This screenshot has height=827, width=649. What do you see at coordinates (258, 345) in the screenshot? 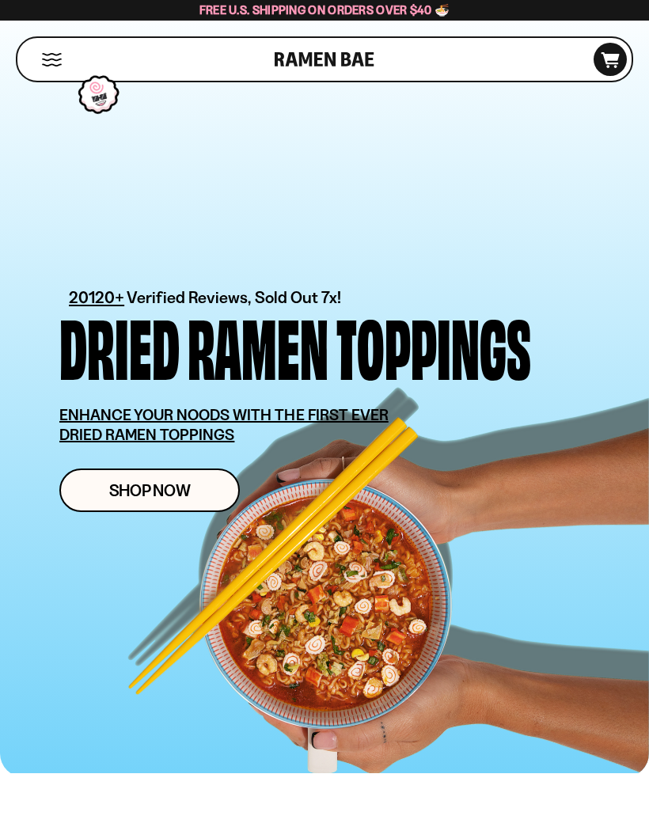
I see `div: Ramen` at bounding box center [258, 345].